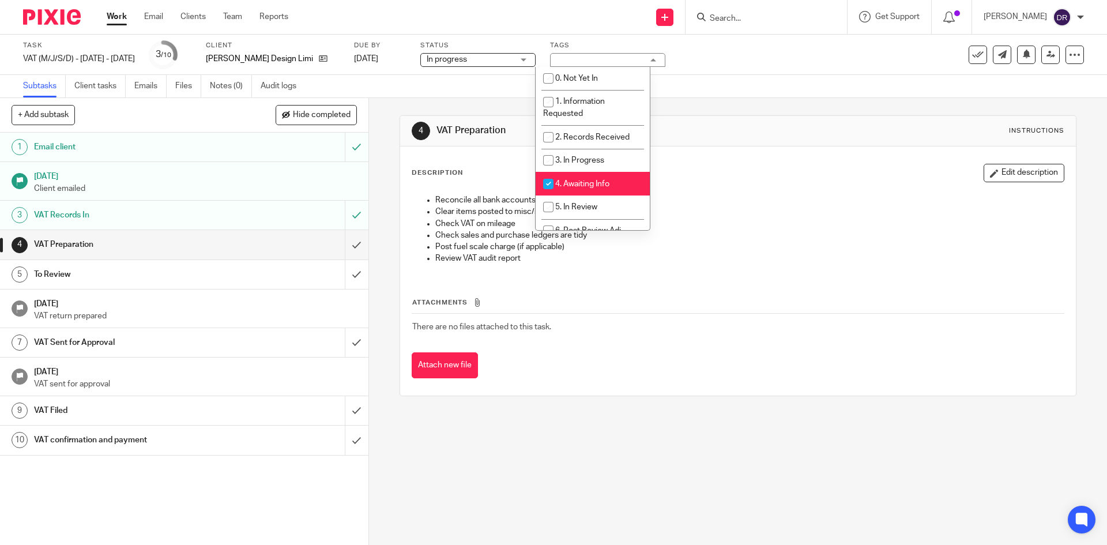 The image size is (1107, 545). Describe the element at coordinates (749, 258) in the screenshot. I see `p: Review VAT audit report` at that location.